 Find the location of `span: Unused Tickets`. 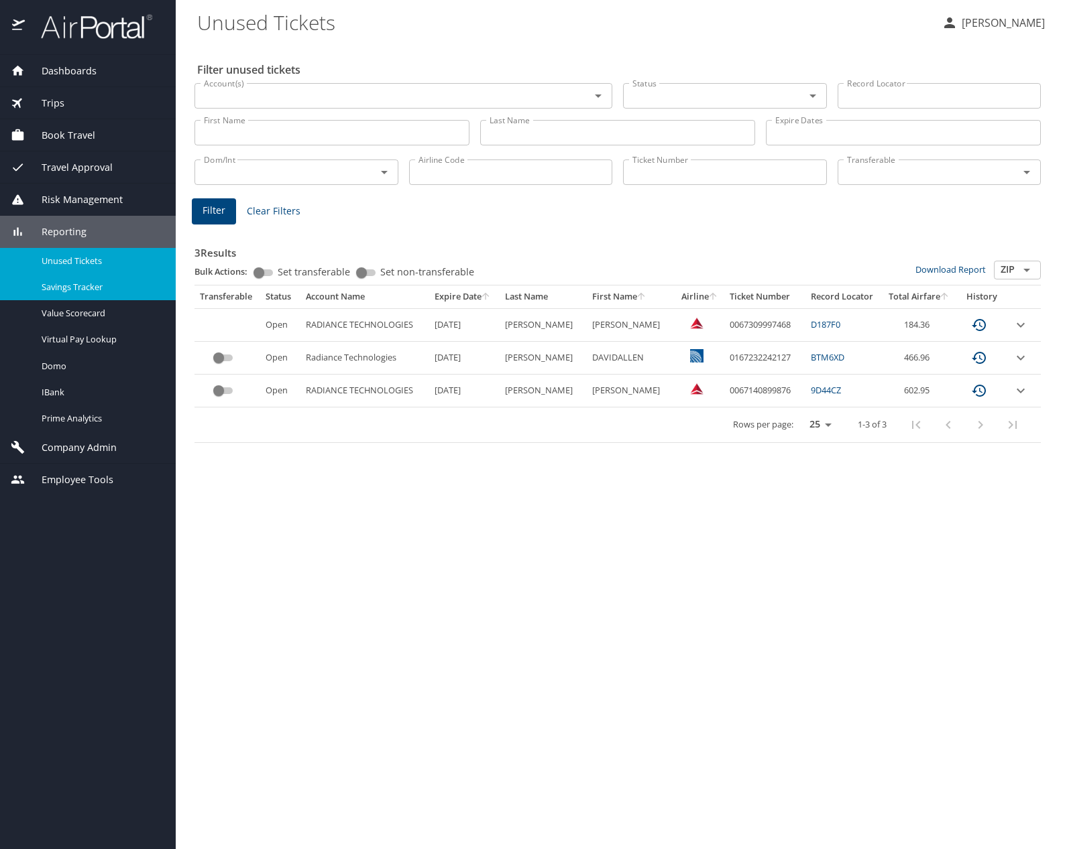

span: Unused Tickets is located at coordinates (101, 261).